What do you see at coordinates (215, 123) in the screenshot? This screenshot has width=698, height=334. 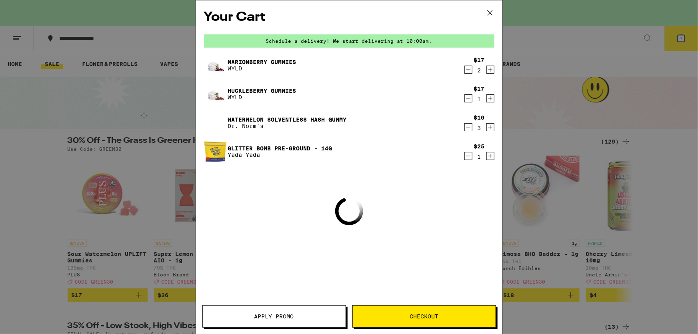 I see `img: Watermelon Solventless Hash Gummy` at bounding box center [215, 123].